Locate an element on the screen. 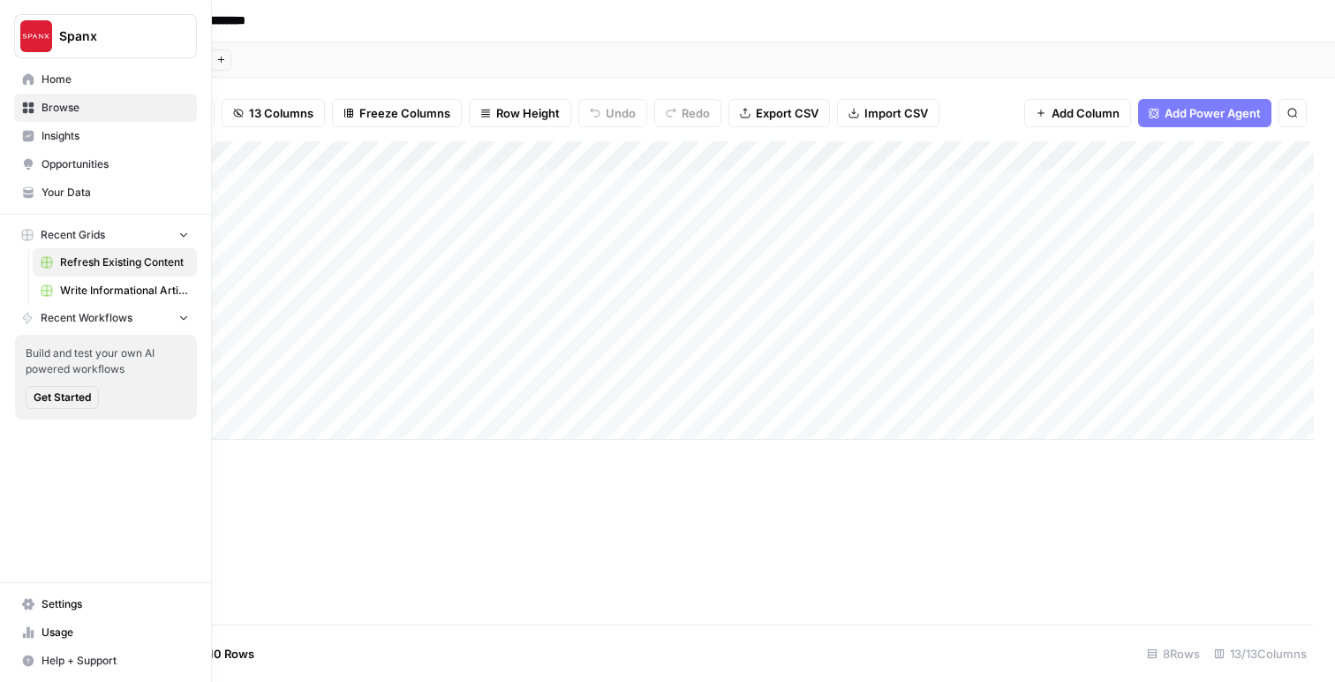 This screenshot has height=682, width=1335. button: Export CSV is located at coordinates (779, 113).